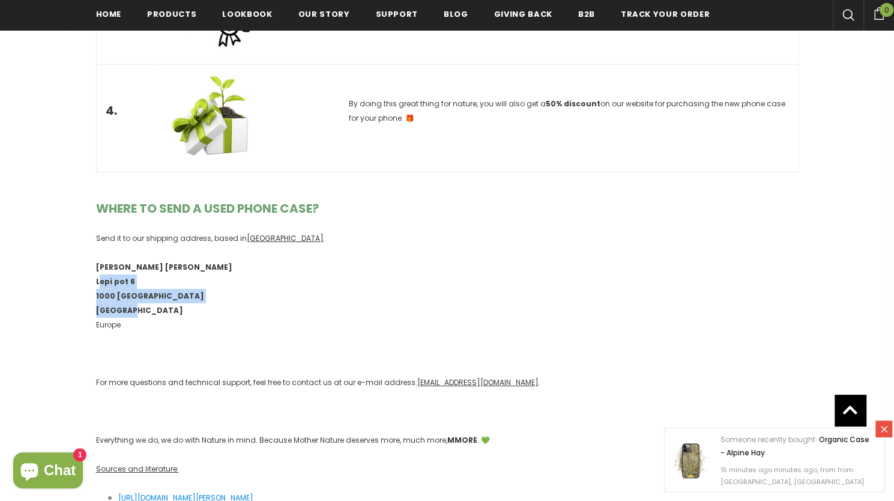 This screenshot has height=501, width=894. What do you see at coordinates (879, 13) in the screenshot?
I see `a: 0` at bounding box center [879, 13].